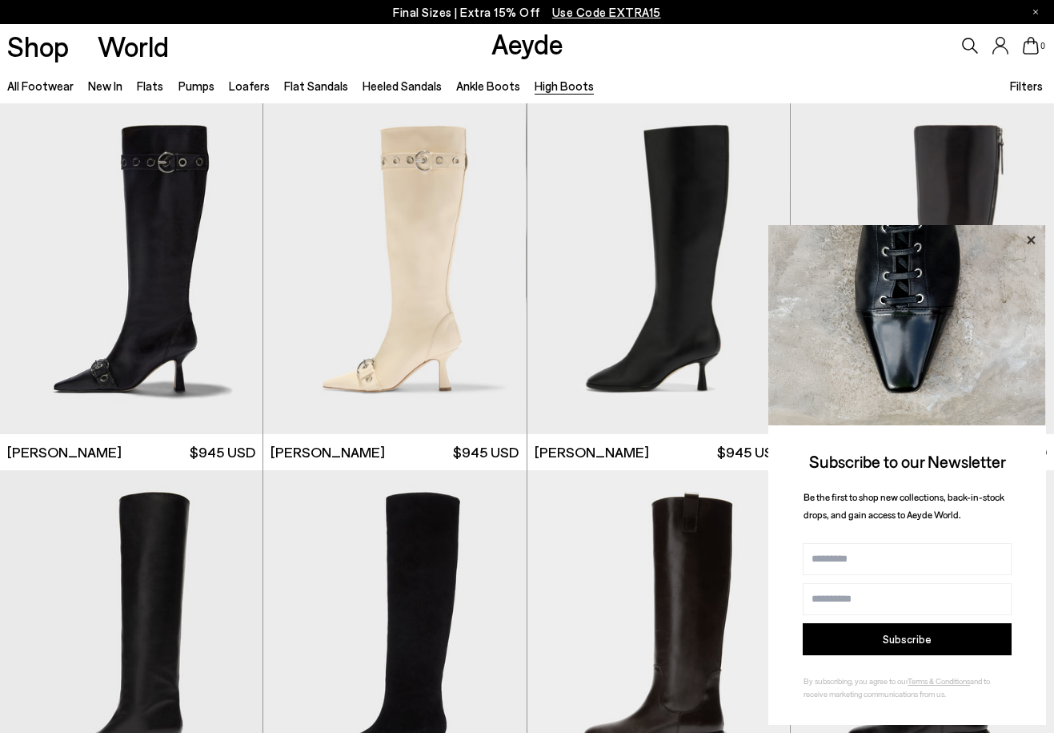 This screenshot has width=1054, height=733. What do you see at coordinates (922, 268) in the screenshot?
I see `img: Alexis Dual-Tone High Boots` at bounding box center [922, 268].